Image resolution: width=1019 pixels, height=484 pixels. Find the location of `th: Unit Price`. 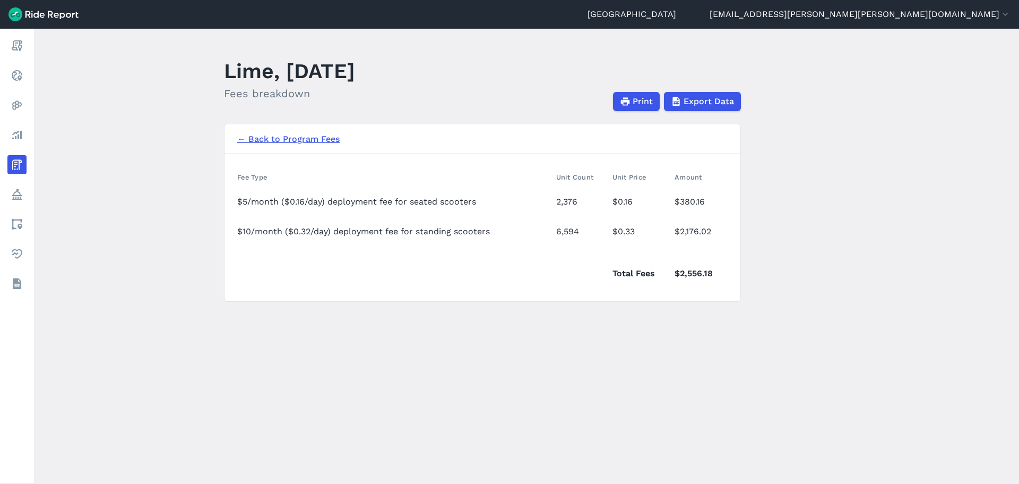

th: Unit Price is located at coordinates (640, 177).